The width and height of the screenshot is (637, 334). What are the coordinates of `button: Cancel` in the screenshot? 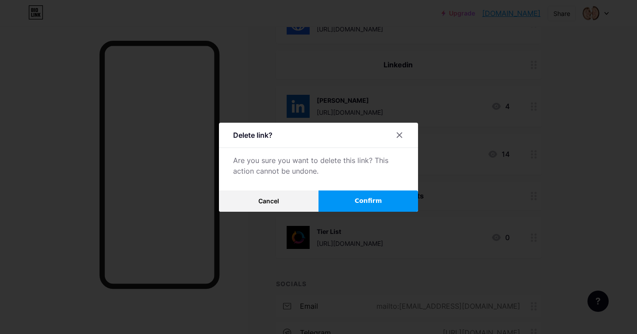 It's located at (269, 201).